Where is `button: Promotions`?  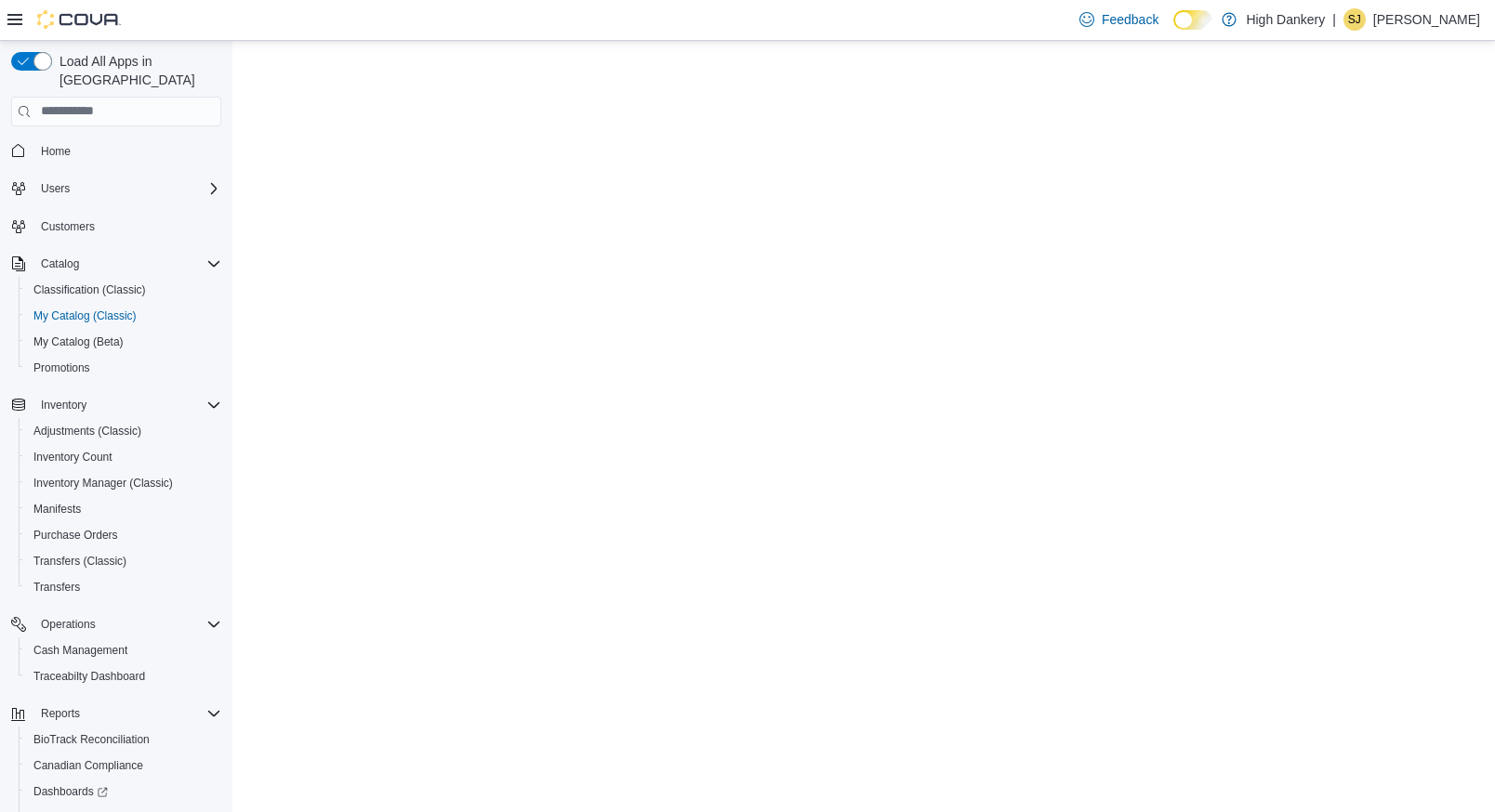 button: Promotions is located at coordinates (123, 368).